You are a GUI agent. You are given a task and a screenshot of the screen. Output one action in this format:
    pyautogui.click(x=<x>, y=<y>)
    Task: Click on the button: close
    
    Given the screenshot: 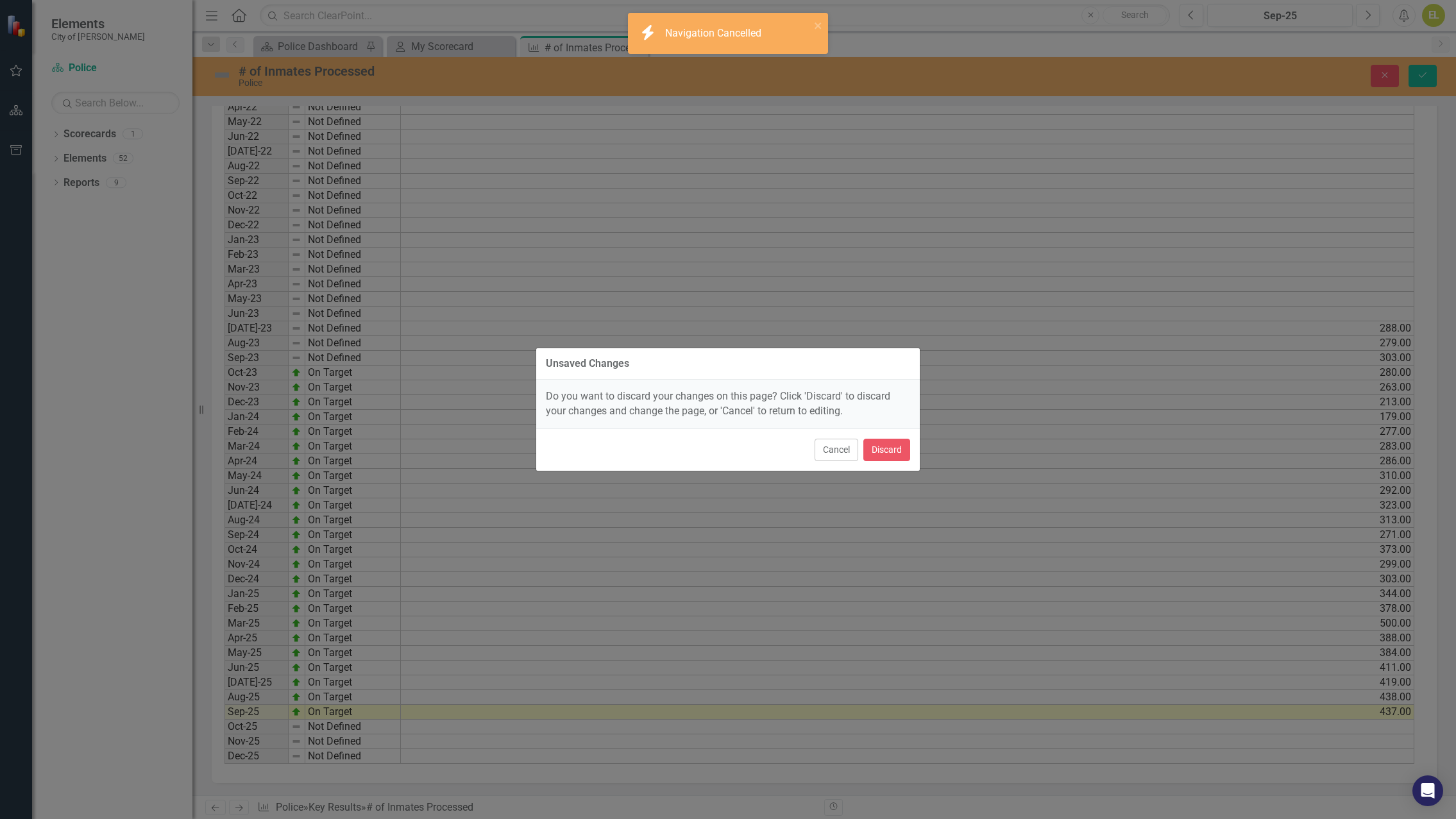 What is the action you would take?
    pyautogui.click(x=819, y=25)
    